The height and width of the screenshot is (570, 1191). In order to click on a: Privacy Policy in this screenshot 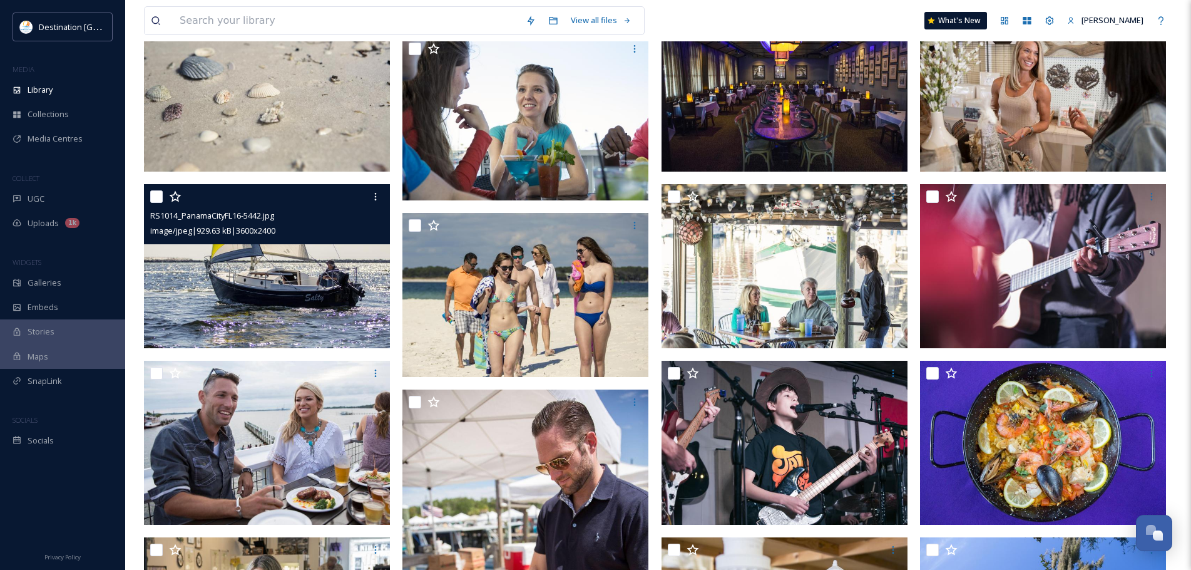, I will do `click(63, 556)`.